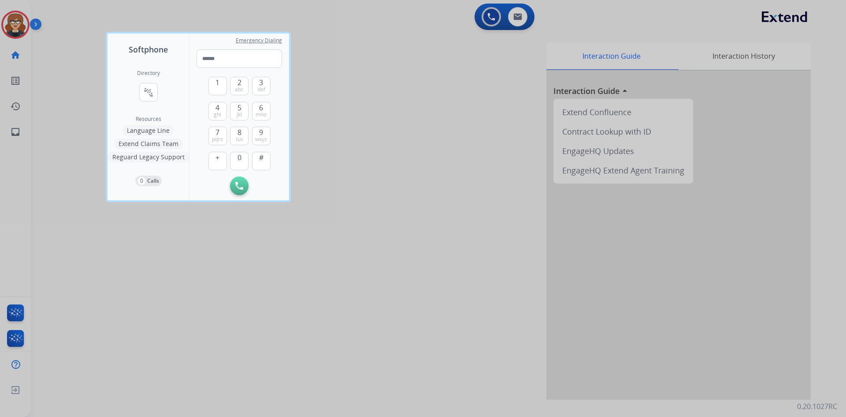 The image size is (846, 417). What do you see at coordinates (217, 115) in the screenshot?
I see `span: ghi` at bounding box center [217, 115].